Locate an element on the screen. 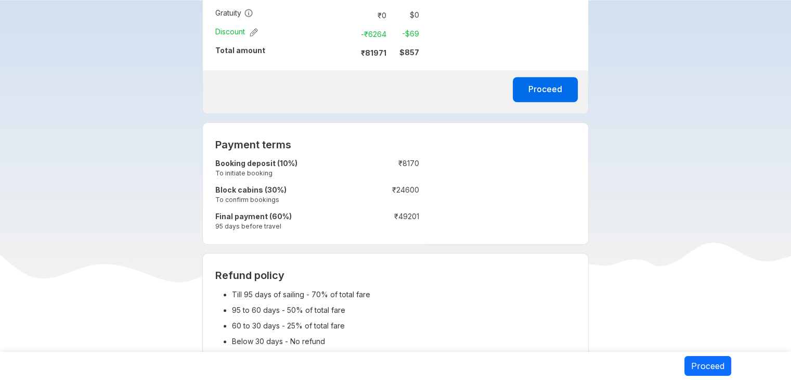 The width and height of the screenshot is (791, 380). td: -₹ 6264 is located at coordinates (369, 34).